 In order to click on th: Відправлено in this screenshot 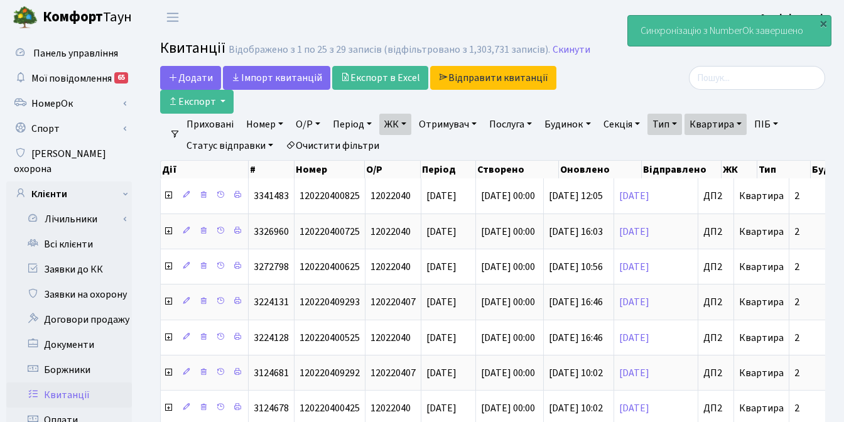, I will do `click(682, 170)`.